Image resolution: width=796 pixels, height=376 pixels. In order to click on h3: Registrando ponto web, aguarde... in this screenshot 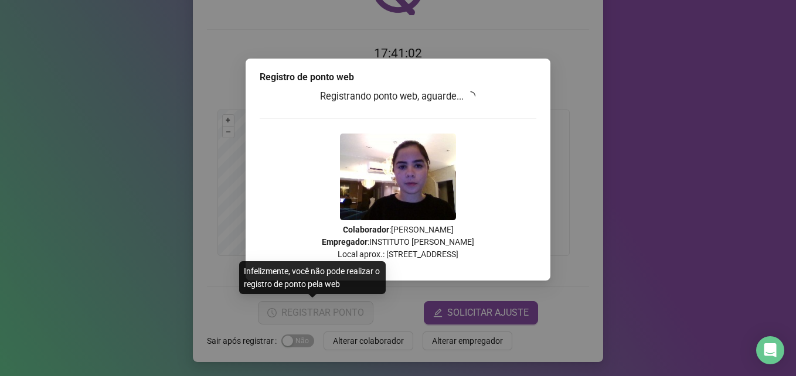, I will do `click(398, 97)`.